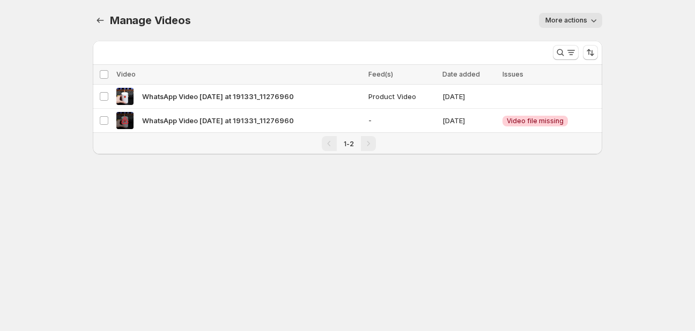 The image size is (695, 331). What do you see at coordinates (150, 20) in the screenshot?
I see `span: Manage Videos` at bounding box center [150, 20].